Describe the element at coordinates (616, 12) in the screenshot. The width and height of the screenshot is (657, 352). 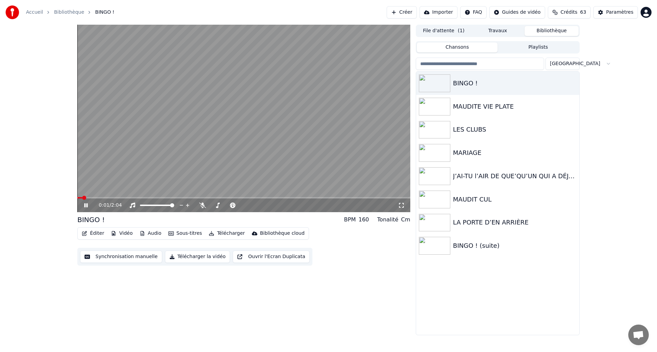
I see `button: Paramètres` at that location.